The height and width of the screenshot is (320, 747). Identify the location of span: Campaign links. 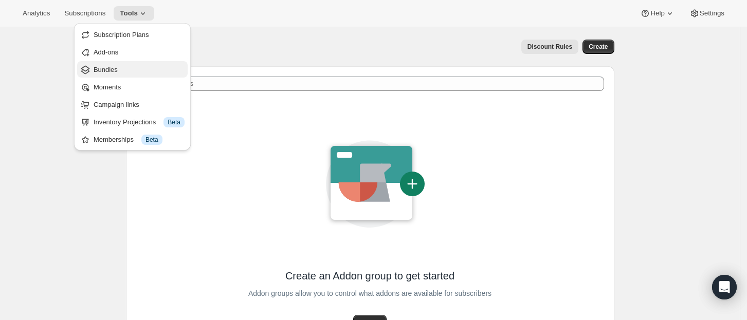
(116, 104).